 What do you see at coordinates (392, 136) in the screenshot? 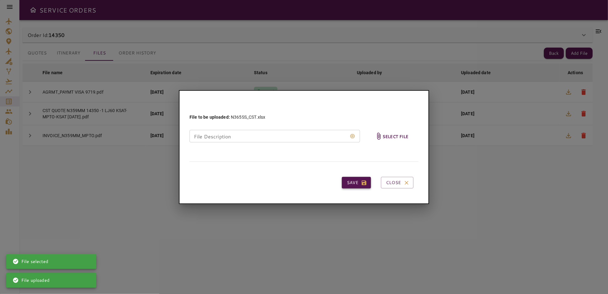
I see `span: upload picture` at bounding box center [392, 136].